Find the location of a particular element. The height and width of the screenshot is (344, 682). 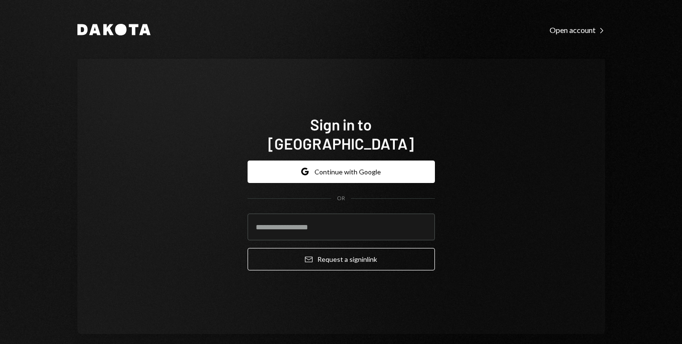

button: Request a signinlink is located at coordinates (341, 259).